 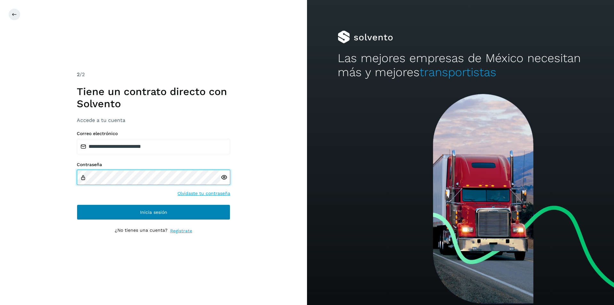 What do you see at coordinates (154, 75) in the screenshot?
I see `div: /2` at bounding box center [154, 75].